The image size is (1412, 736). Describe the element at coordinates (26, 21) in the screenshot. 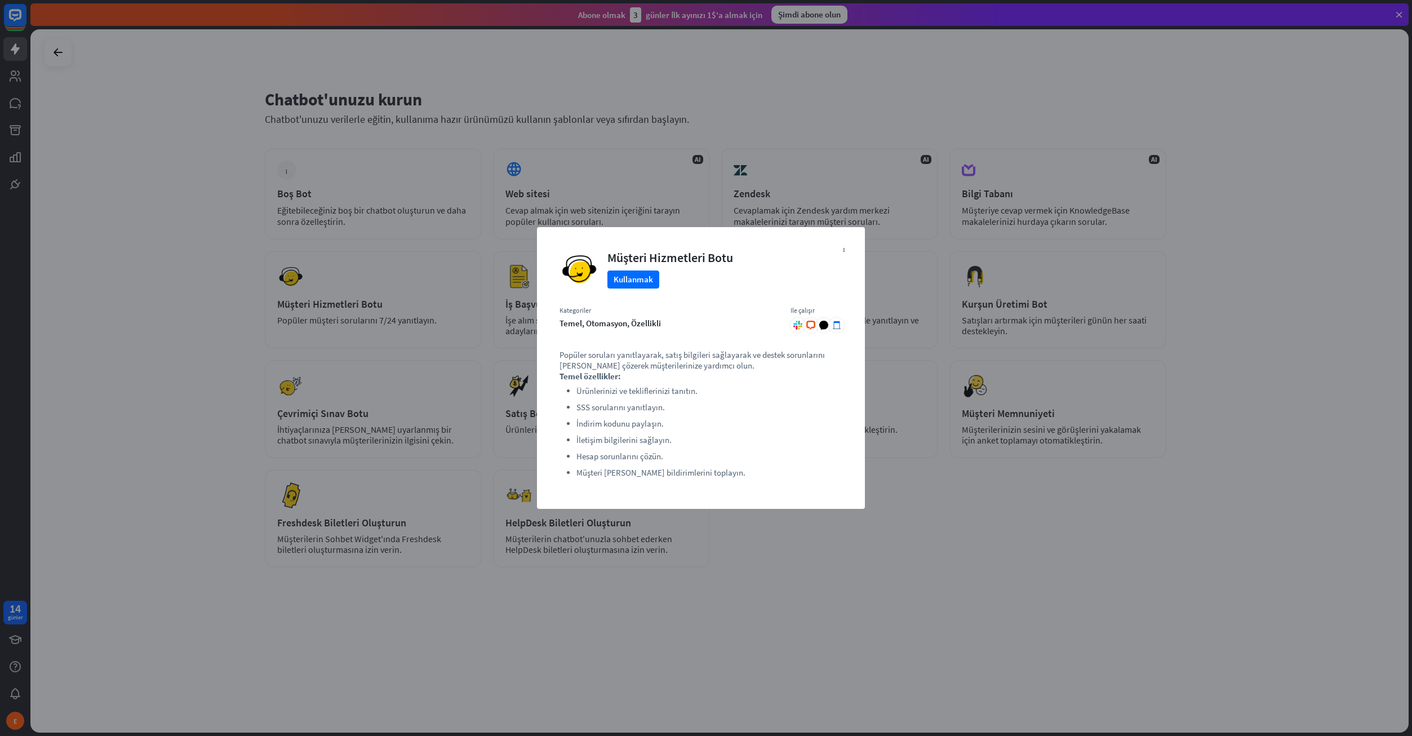

I see `button: Open LiveChat chat widget` at that location.